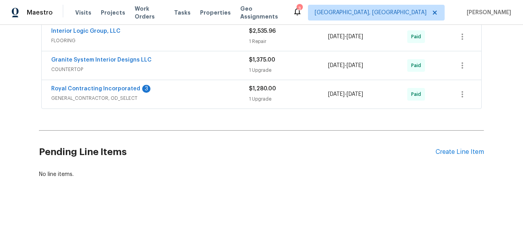  I want to click on a: Interior Logic Group, LLC, so click(86, 31).